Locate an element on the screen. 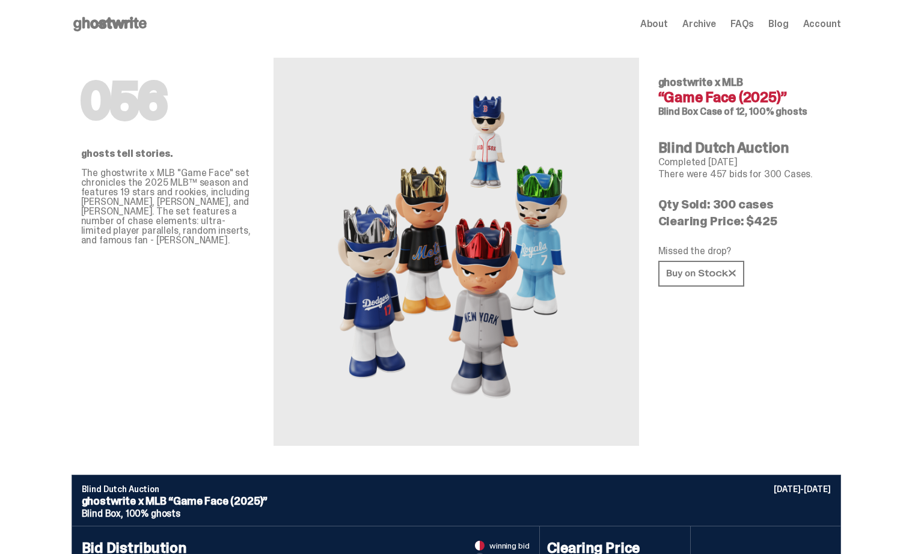 This screenshot has height=554, width=921. p: ghosts tell stories. is located at coordinates (168, 154).